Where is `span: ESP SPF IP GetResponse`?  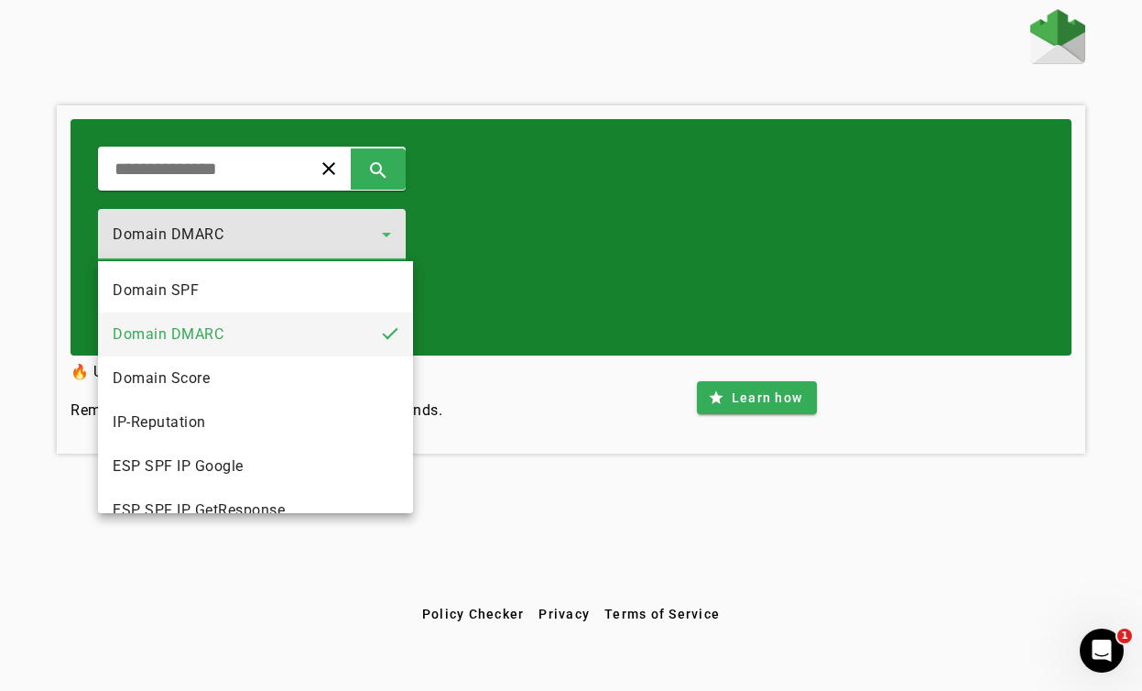 span: ESP SPF IP GetResponse is located at coordinates (199, 510).